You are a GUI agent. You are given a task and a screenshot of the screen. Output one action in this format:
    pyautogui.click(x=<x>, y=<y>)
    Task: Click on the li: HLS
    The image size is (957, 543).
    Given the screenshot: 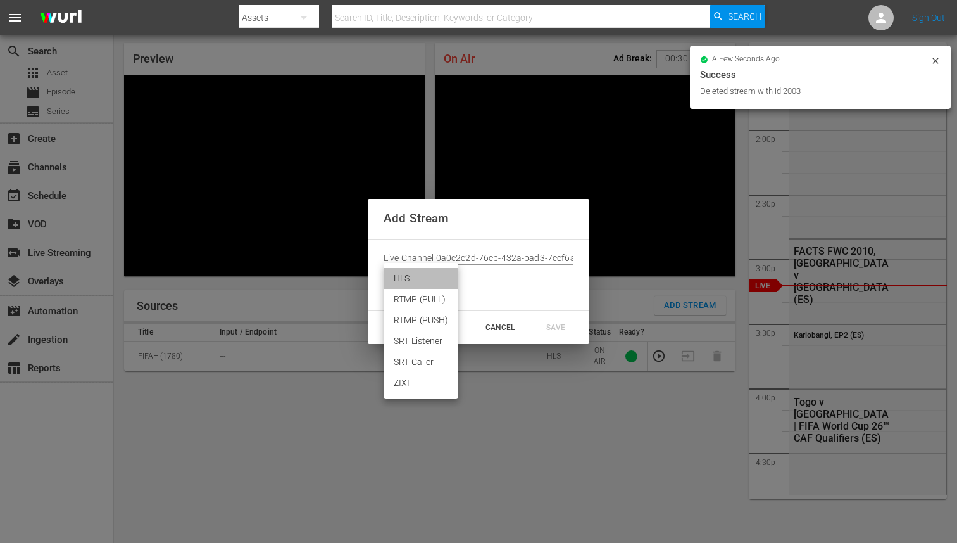 What is the action you would take?
    pyautogui.click(x=421, y=278)
    